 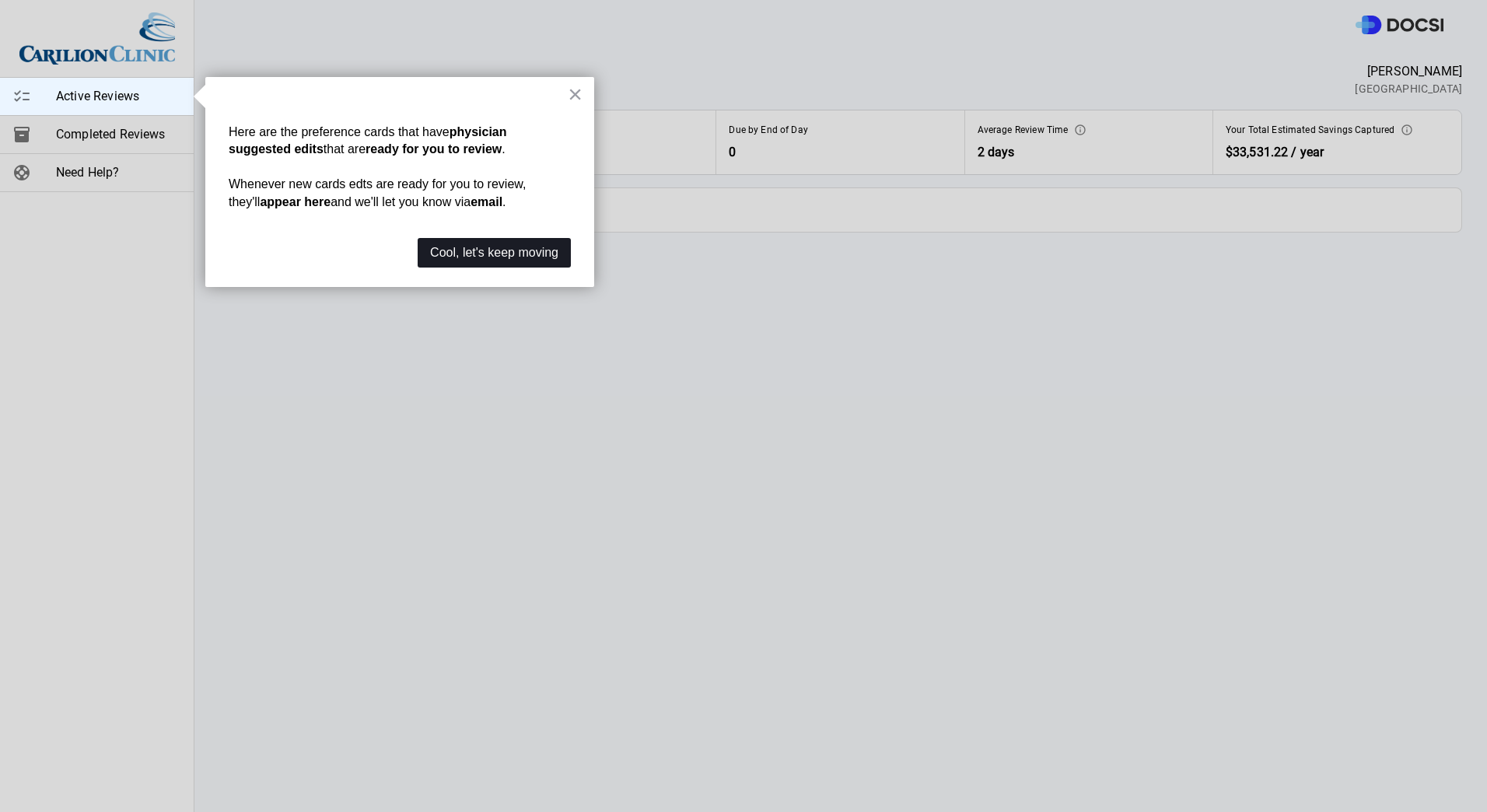 What do you see at coordinates (339, 131) in the screenshot?
I see `span: Here are the preference cards that have` at bounding box center [339, 131].